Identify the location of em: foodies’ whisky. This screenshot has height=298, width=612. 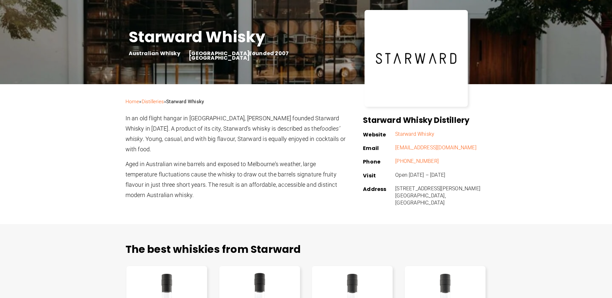
(233, 134).